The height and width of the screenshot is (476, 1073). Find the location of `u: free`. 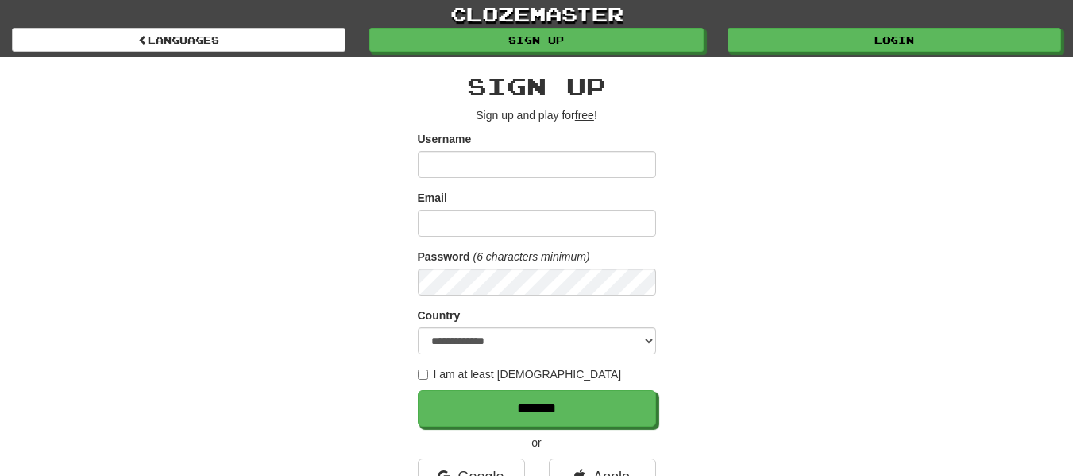

u: free is located at coordinates (585, 115).